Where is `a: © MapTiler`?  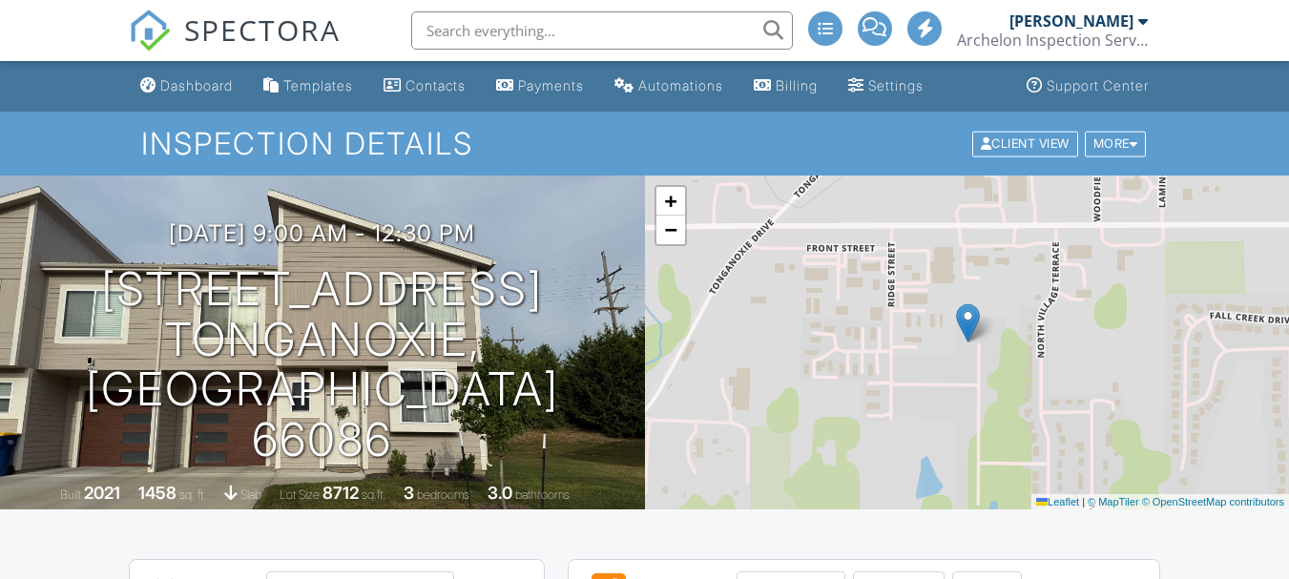
a: © MapTiler is located at coordinates (1113, 502).